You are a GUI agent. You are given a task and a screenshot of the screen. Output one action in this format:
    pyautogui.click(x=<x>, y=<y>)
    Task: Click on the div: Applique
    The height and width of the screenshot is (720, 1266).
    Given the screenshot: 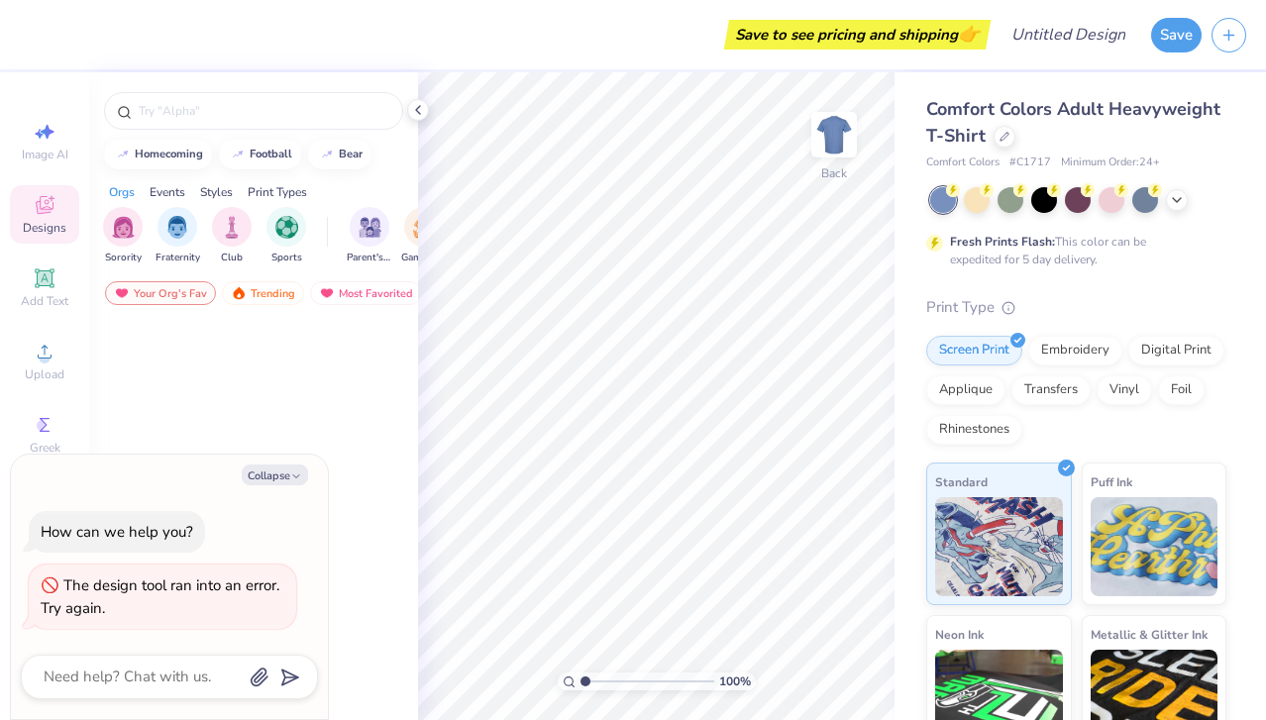 What is the action you would take?
    pyautogui.click(x=966, y=390)
    